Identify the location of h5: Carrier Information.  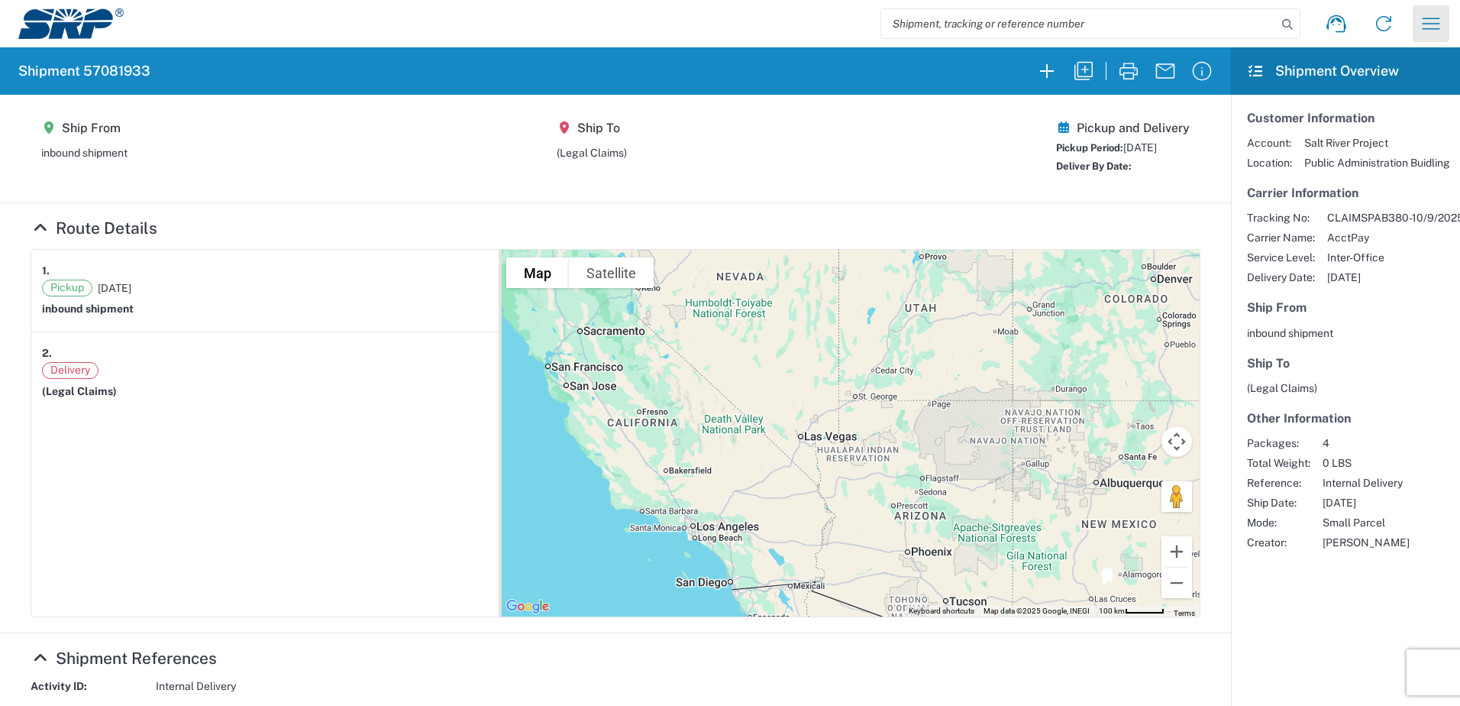
(1346, 192).